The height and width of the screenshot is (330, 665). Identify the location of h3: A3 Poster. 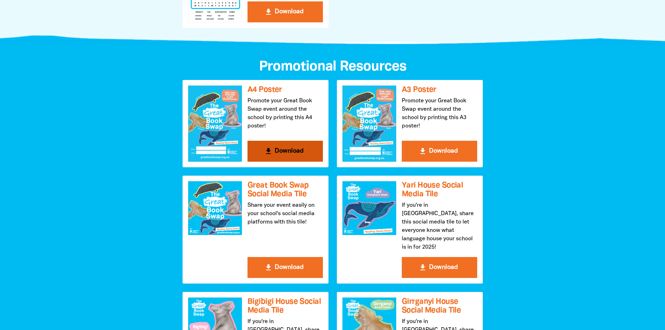
(439, 90).